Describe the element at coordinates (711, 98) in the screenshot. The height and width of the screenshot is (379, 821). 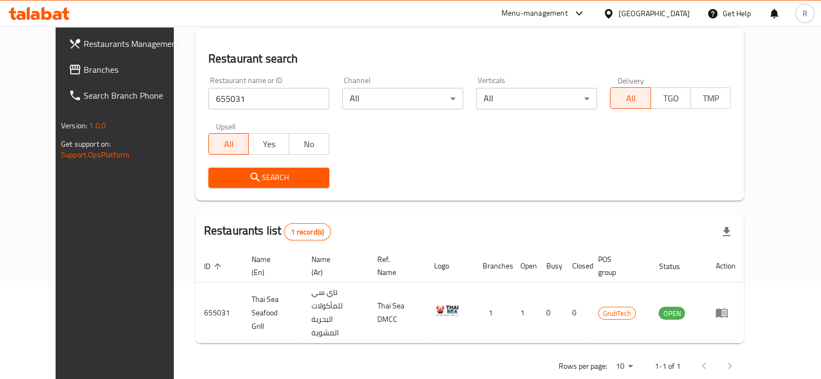
I see `span: TMP` at that location.